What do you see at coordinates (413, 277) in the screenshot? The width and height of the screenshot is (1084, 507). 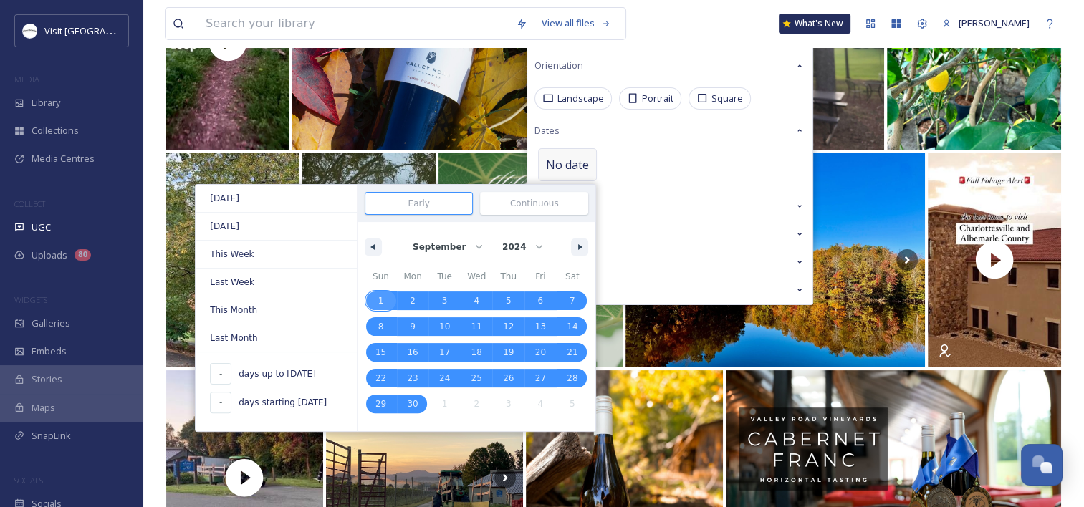 I see `span: Mon` at bounding box center [413, 277].